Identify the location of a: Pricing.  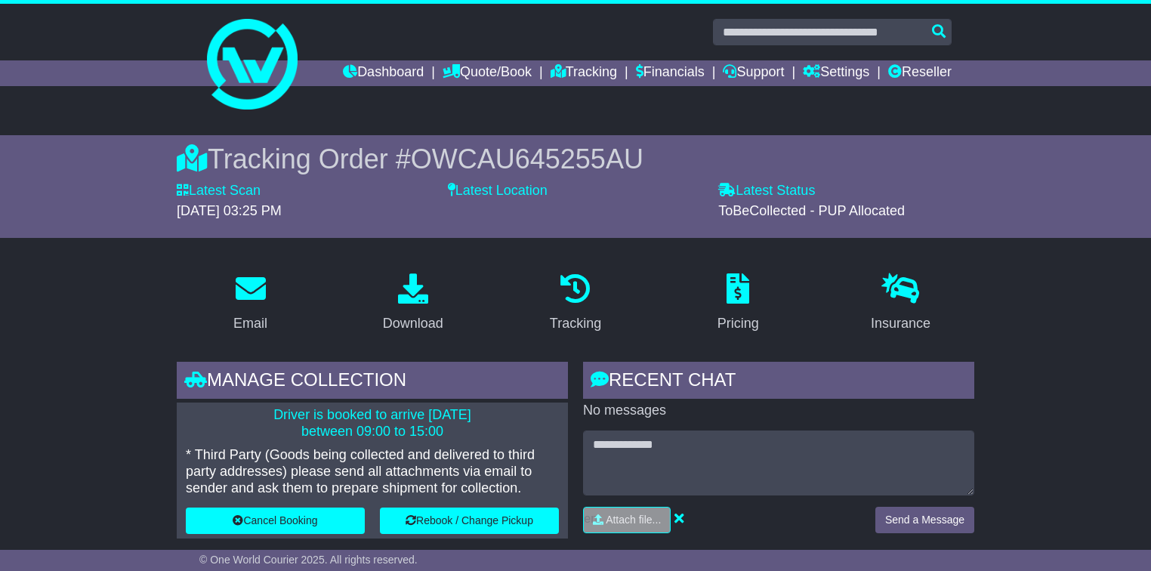
(738, 304).